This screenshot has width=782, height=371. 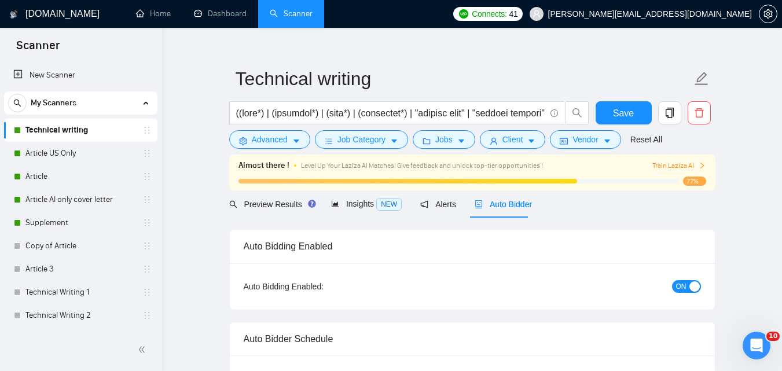 What do you see at coordinates (586, 140) in the screenshot?
I see `button: idcardVendorcaret-down` at bounding box center [586, 140].